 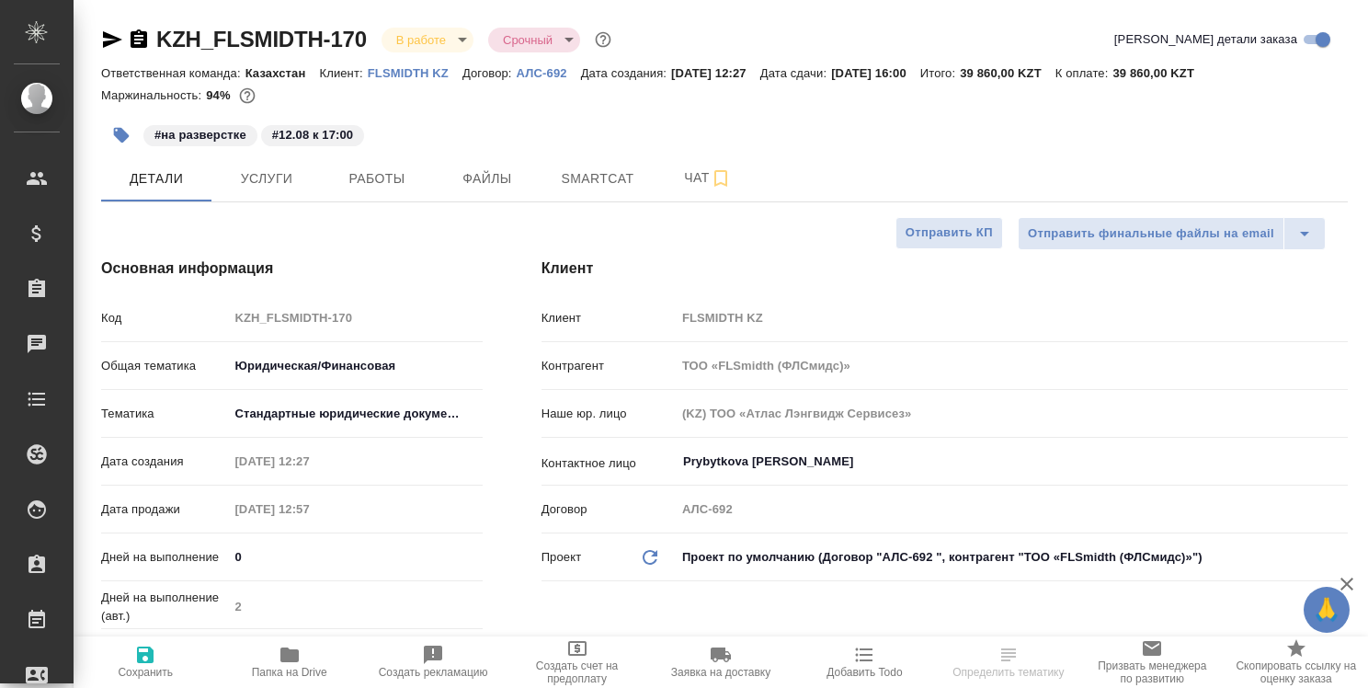 What do you see at coordinates (267, 178) in the screenshot?
I see `span: Услуги` at bounding box center [267, 178].